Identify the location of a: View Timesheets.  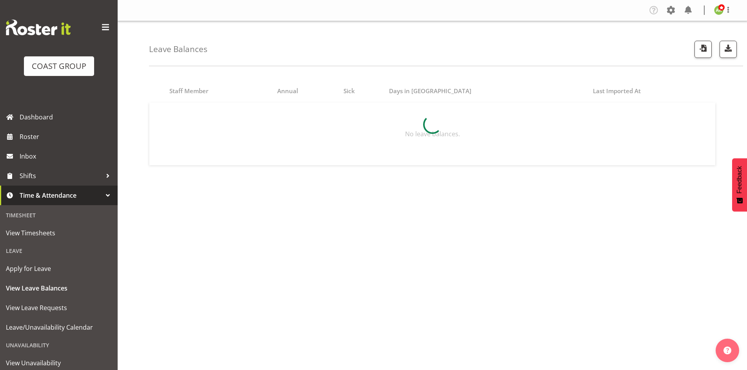
(59, 233).